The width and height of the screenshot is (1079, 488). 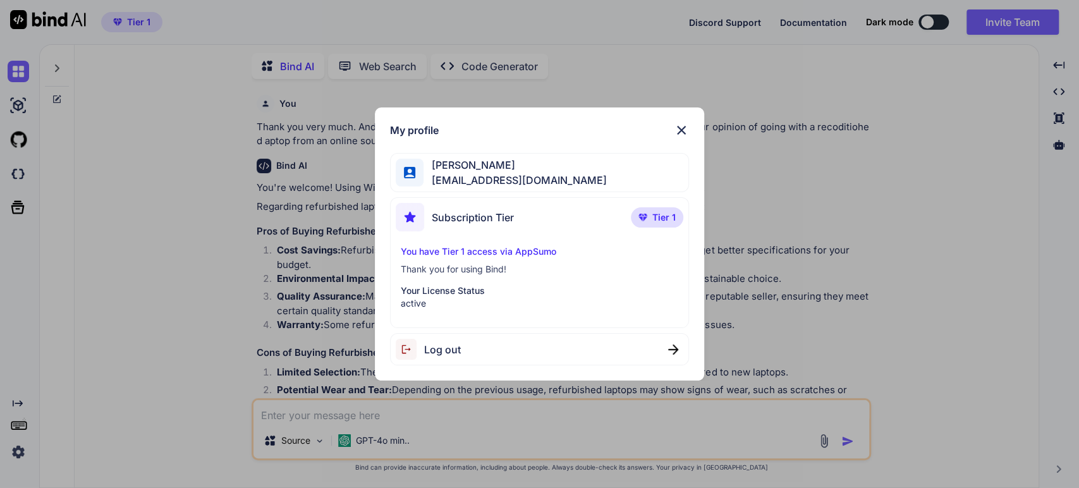 What do you see at coordinates (540, 291) in the screenshot?
I see `p: Your License Status` at bounding box center [540, 291].